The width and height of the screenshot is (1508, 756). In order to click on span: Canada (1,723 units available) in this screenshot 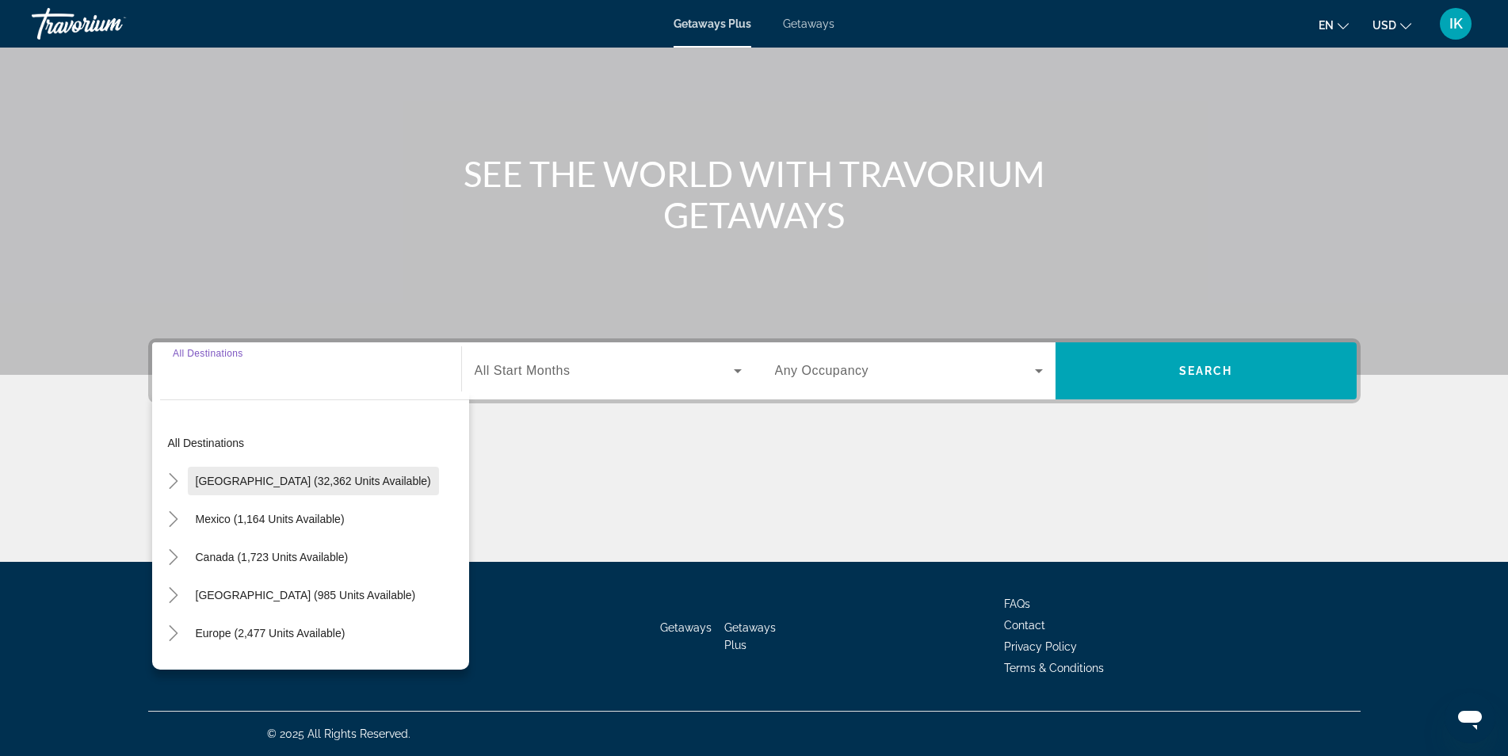, I will do `click(272, 557)`.